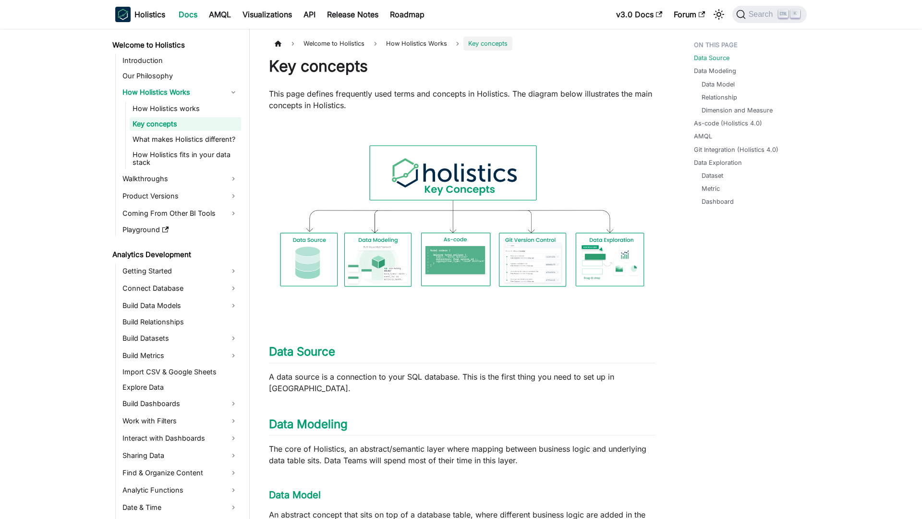 The width and height of the screenshot is (922, 519). I want to click on span: Key concepts, so click(488, 43).